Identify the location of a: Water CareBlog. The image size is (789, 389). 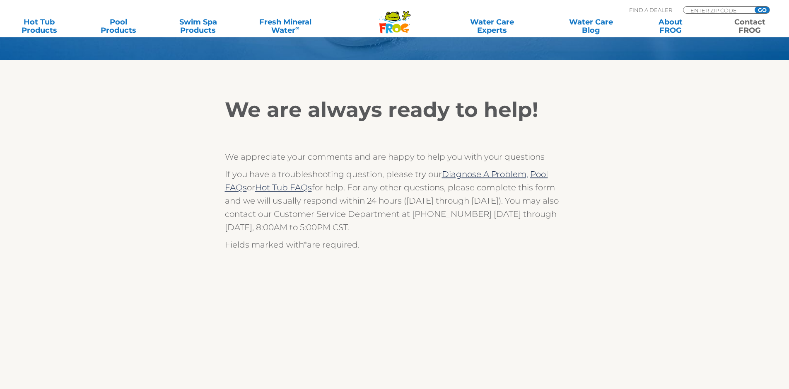
(591, 26).